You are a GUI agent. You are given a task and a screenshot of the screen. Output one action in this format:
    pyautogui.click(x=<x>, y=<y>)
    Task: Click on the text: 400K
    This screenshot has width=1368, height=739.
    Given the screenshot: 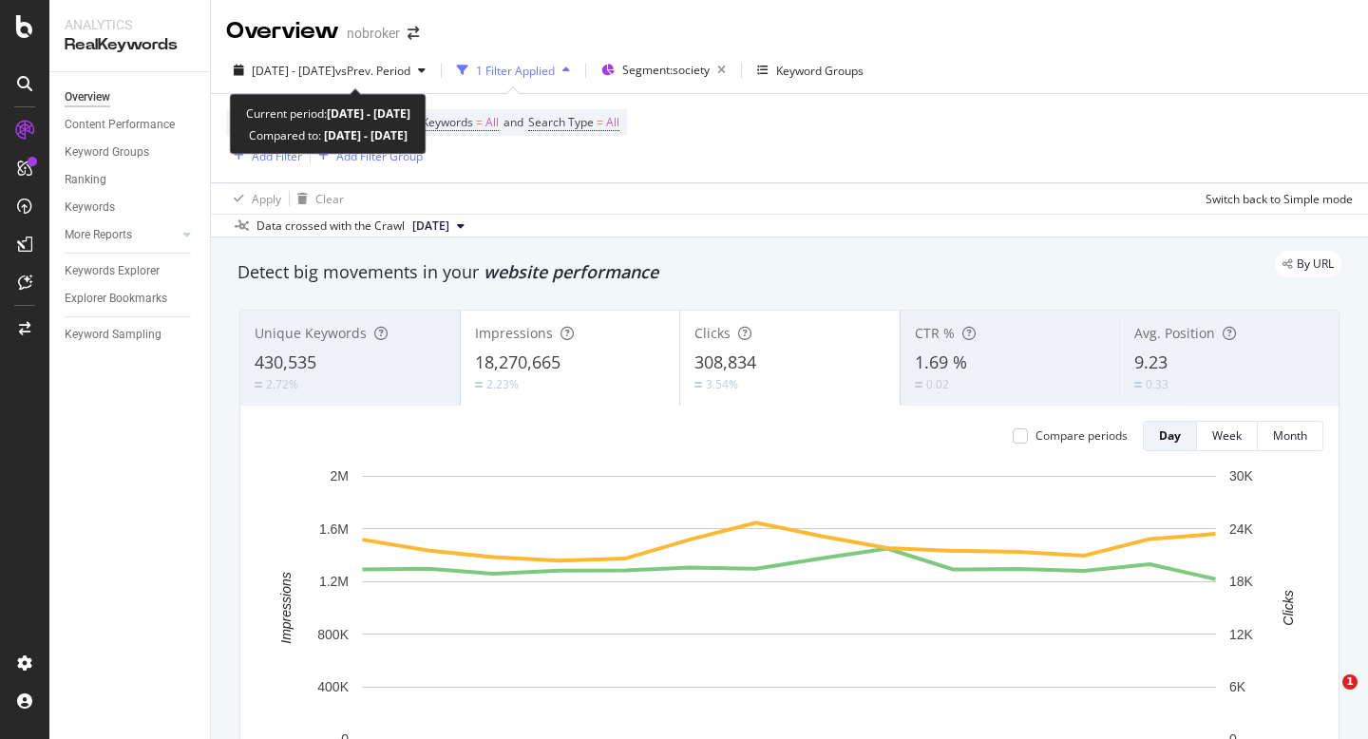 What is the action you would take?
    pyautogui.click(x=332, y=687)
    